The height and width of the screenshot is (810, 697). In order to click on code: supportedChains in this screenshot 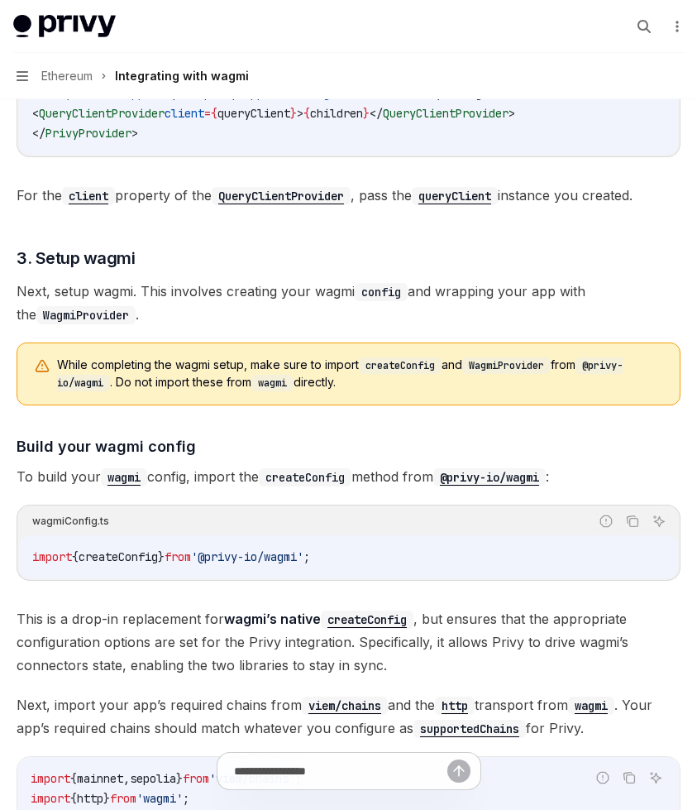, I will do `click(470, 729)`.